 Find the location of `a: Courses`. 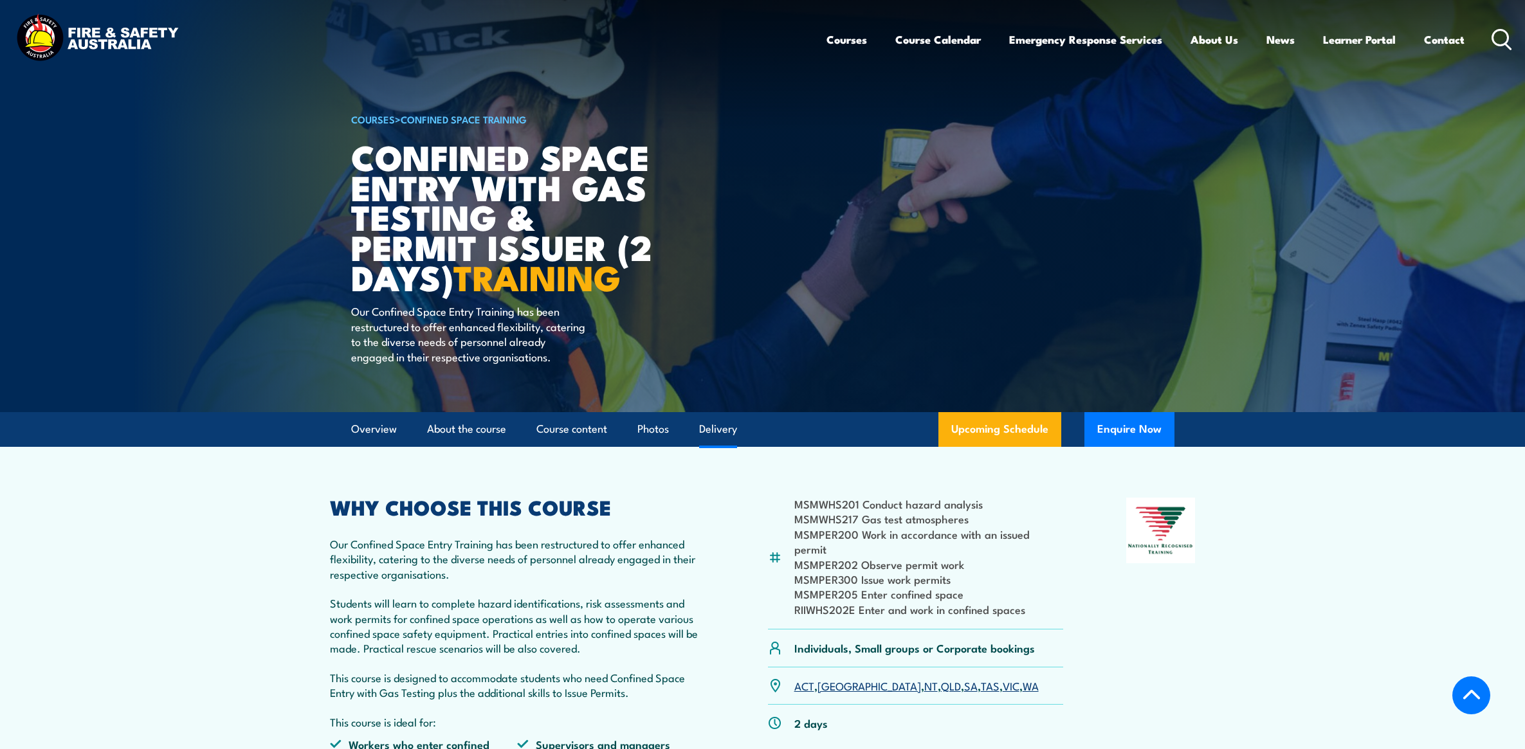

a: Courses is located at coordinates (846, 39).